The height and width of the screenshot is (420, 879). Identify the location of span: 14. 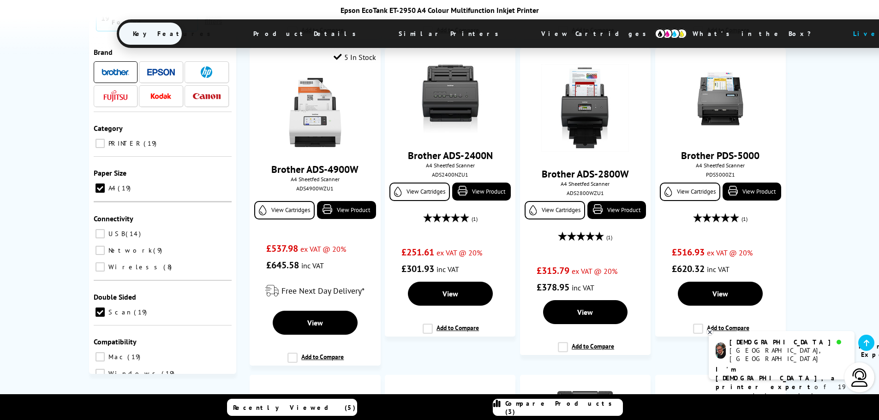
(134, 234).